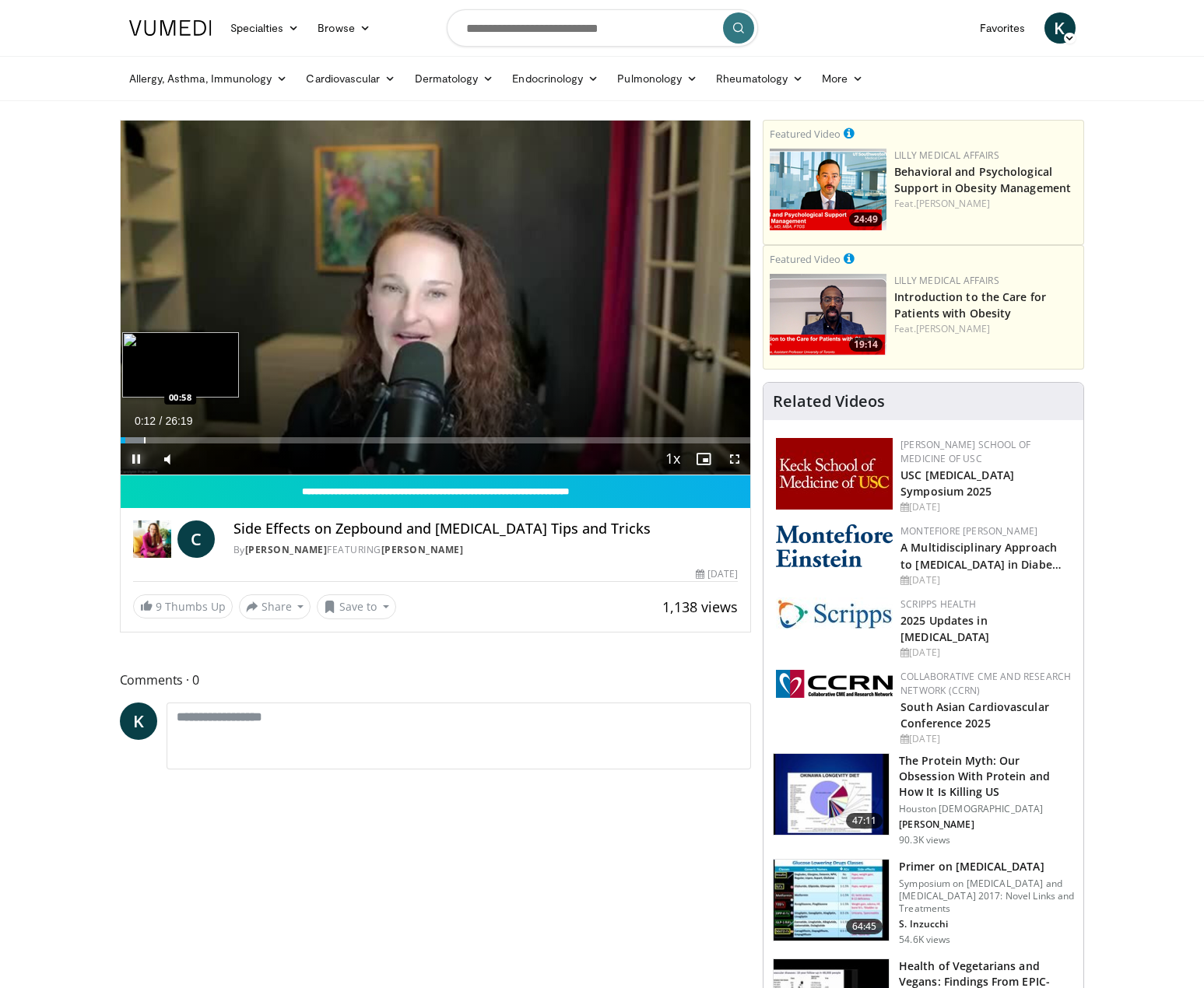  What do you see at coordinates (865, 821) in the screenshot?
I see `span: 47:11` at bounding box center [865, 821].